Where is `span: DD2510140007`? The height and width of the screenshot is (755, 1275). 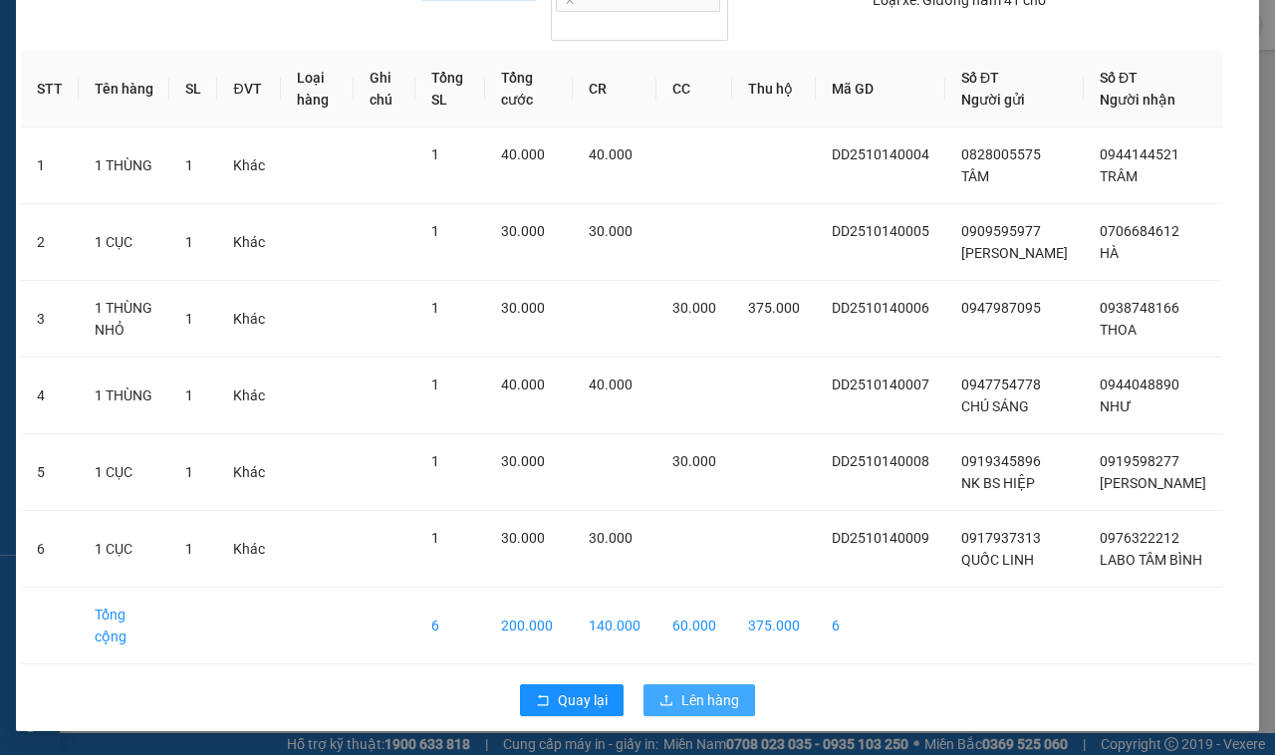
span: DD2510140007 is located at coordinates (880, 384).